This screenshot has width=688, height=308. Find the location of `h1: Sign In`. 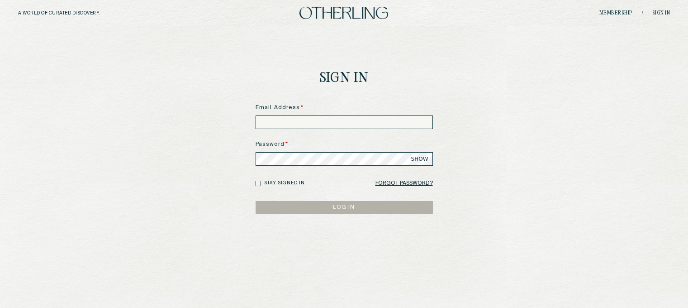

h1: Sign In is located at coordinates (344, 78).